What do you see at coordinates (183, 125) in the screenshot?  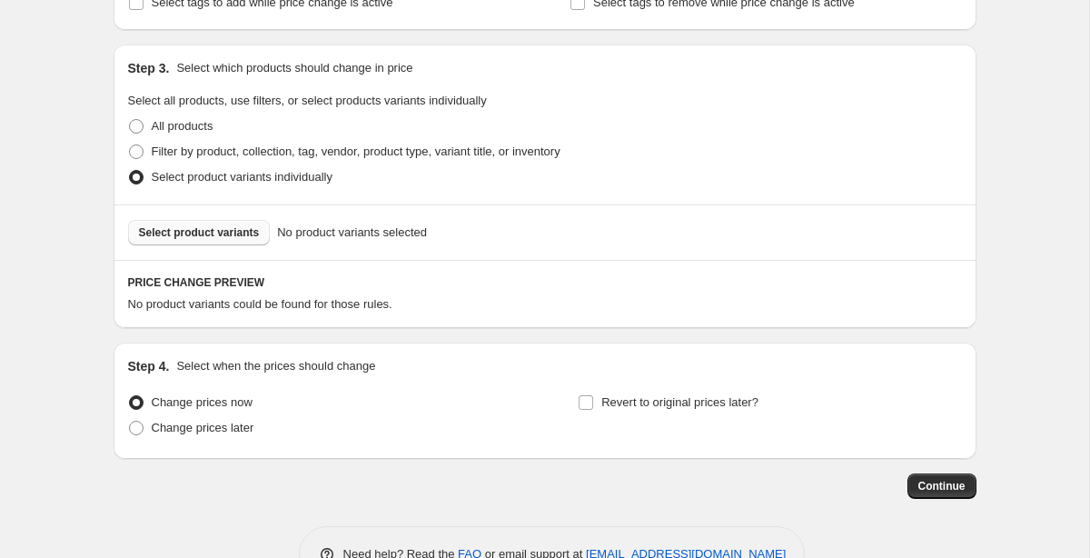 I see `span: All products` at bounding box center [183, 125].